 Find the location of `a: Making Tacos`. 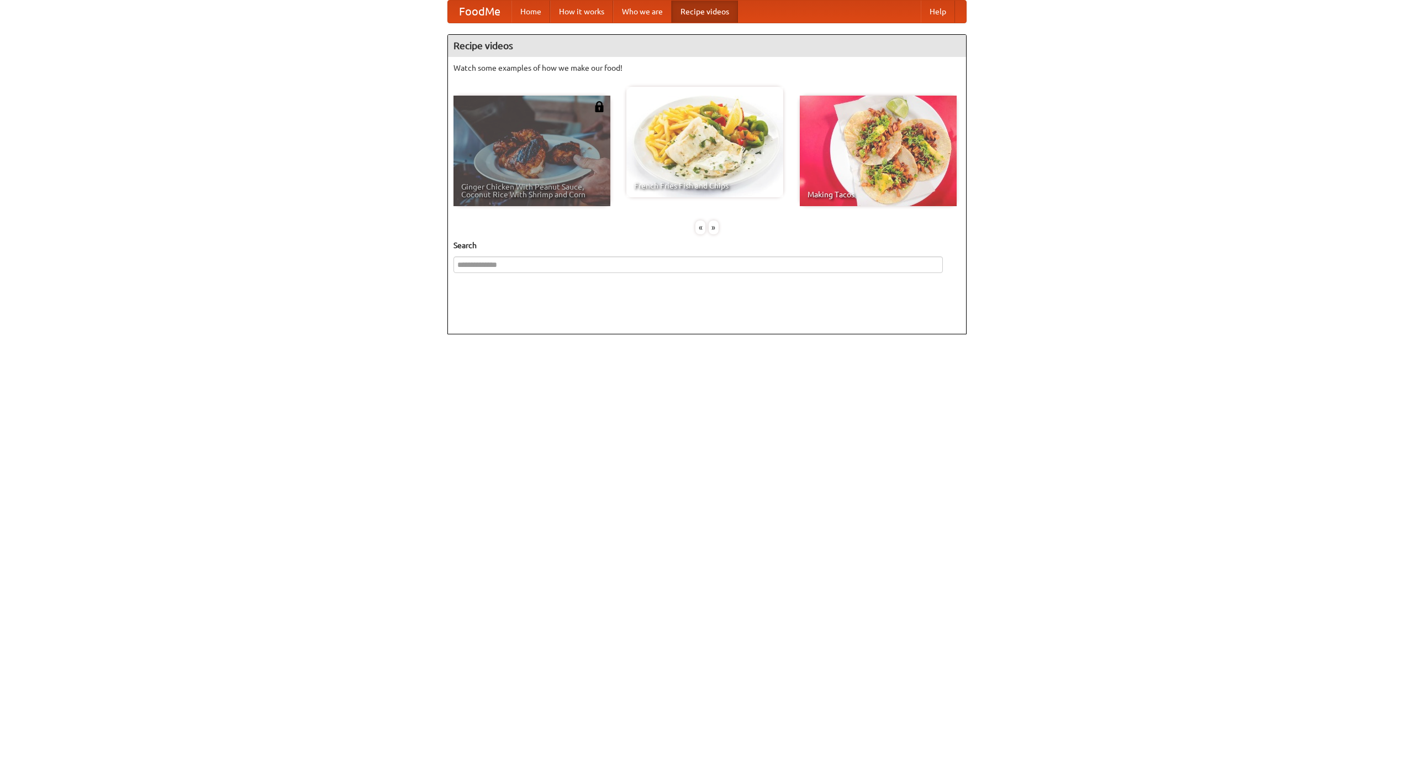

a: Making Tacos is located at coordinates (878, 151).